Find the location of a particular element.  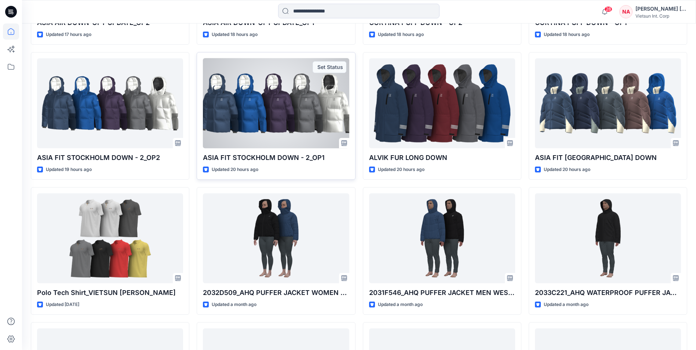

span: 28 is located at coordinates (609, 9).